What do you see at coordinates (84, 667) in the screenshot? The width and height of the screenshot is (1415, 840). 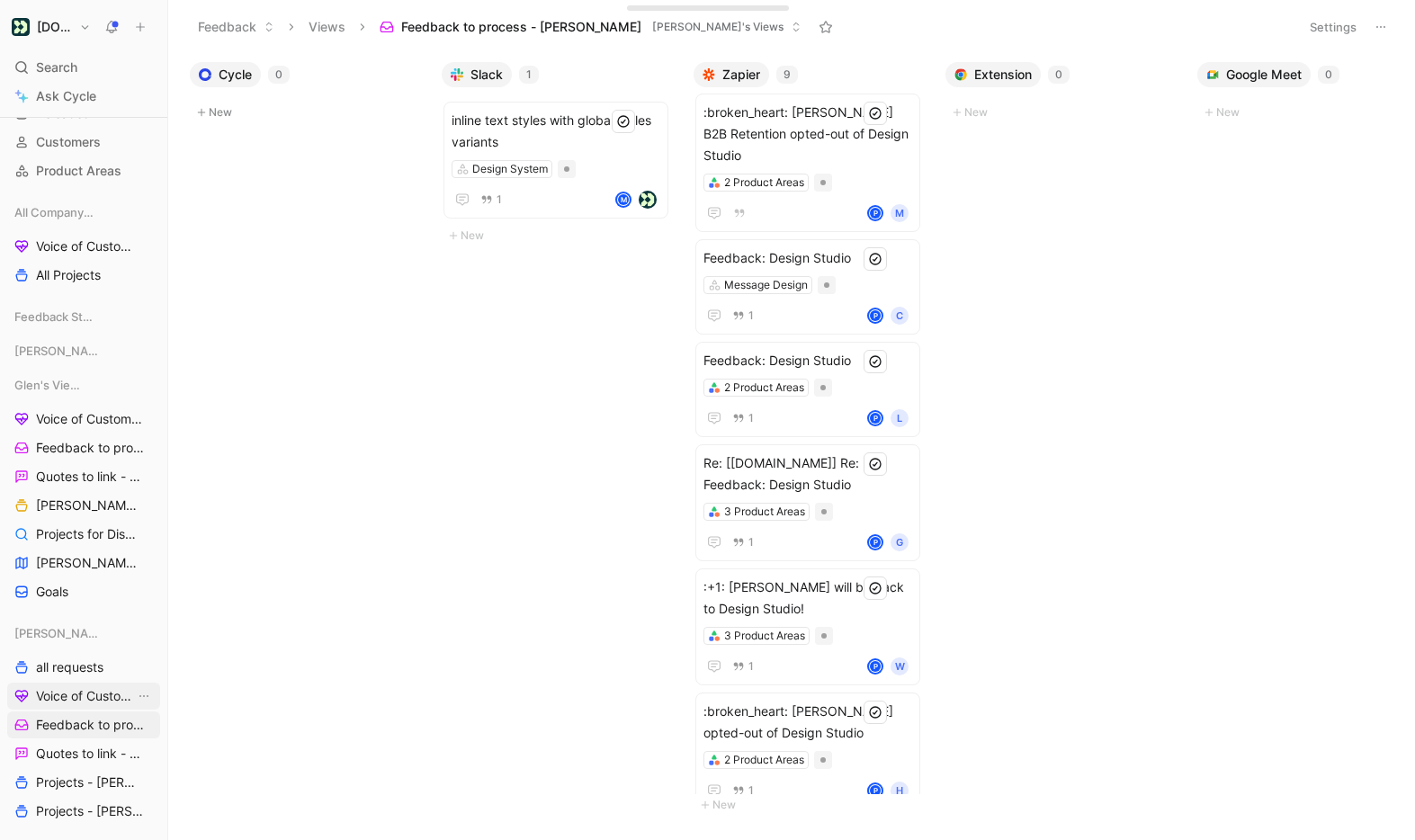 I see `a: all requests` at bounding box center [84, 667].